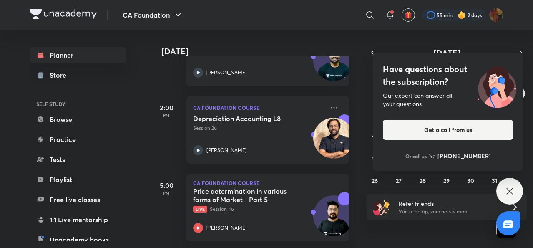 This screenshot has height=248, width=533. What do you see at coordinates (450, 212) in the screenshot?
I see `p: Win a laptop, vouchers & more` at bounding box center [450, 212].